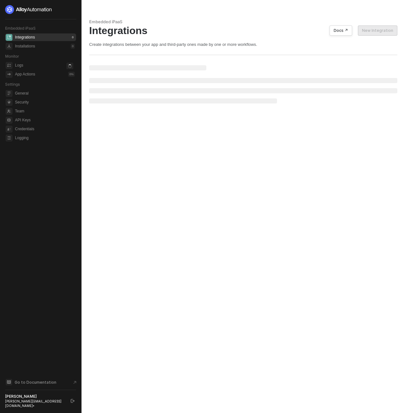 The width and height of the screenshot is (405, 413). What do you see at coordinates (340, 31) in the screenshot?
I see `div: Docs ↗` at bounding box center [340, 31].